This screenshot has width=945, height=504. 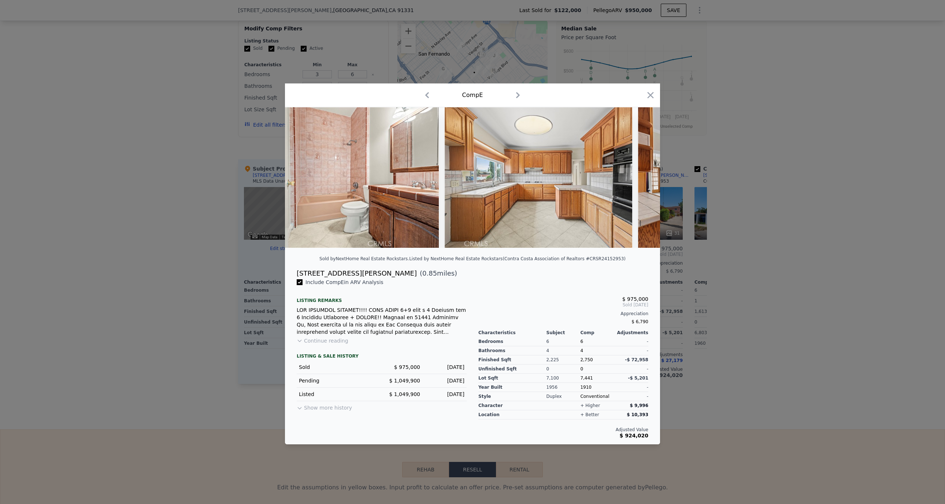 I want to click on div: + higher, so click(x=590, y=406).